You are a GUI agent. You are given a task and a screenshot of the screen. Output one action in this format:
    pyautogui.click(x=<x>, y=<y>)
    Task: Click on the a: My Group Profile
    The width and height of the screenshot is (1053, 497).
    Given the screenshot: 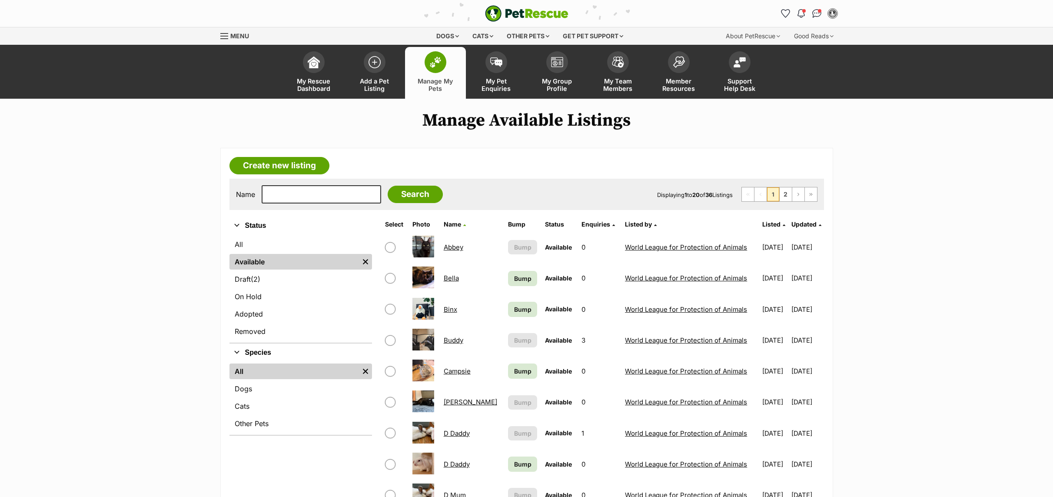 What is the action you would take?
    pyautogui.click(x=557, y=73)
    